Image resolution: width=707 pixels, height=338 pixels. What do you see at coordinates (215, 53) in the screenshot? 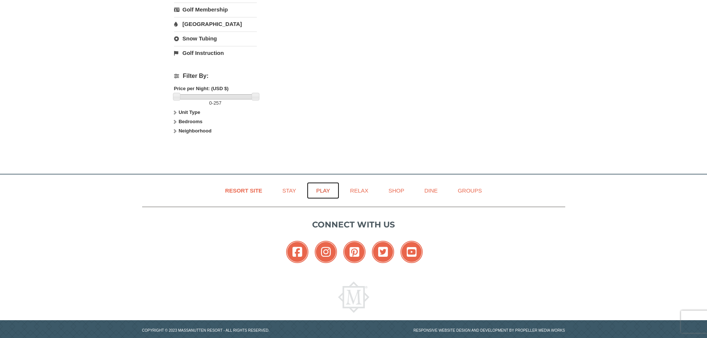
I see `a: Golf Instruction` at bounding box center [215, 53].